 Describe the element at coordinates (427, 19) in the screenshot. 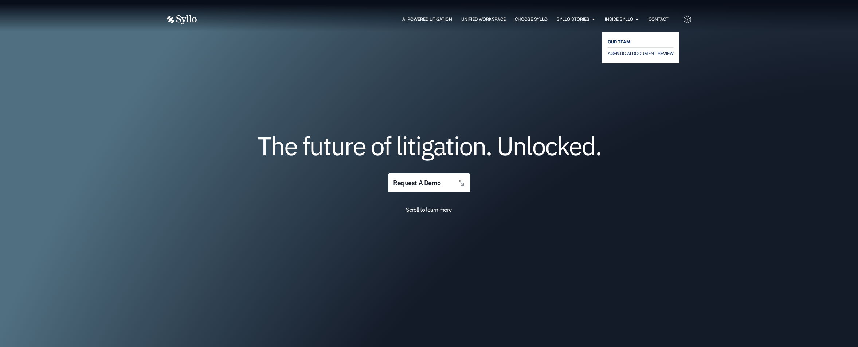

I see `span: AI Powered Litigation` at that location.